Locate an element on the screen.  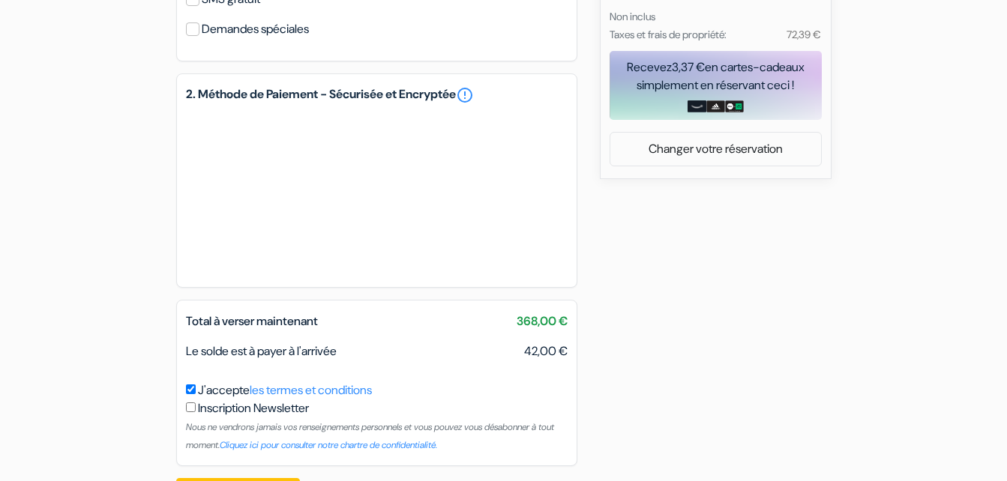
h5: 2. Méthode de Paiement - Sécurisée et Encryptée is located at coordinates (376, 95).